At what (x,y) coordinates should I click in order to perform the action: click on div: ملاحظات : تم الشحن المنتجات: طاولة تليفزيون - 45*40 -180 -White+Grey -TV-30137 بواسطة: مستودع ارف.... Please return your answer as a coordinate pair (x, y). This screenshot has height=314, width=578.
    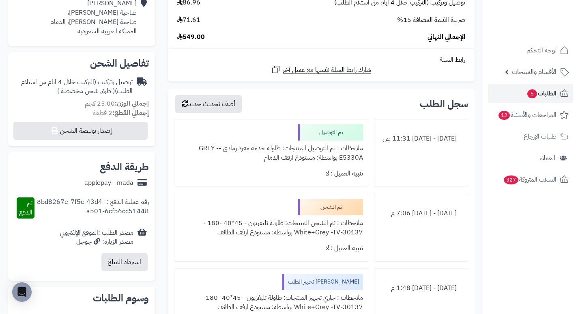
    Looking at the image, I should click on (271, 228).